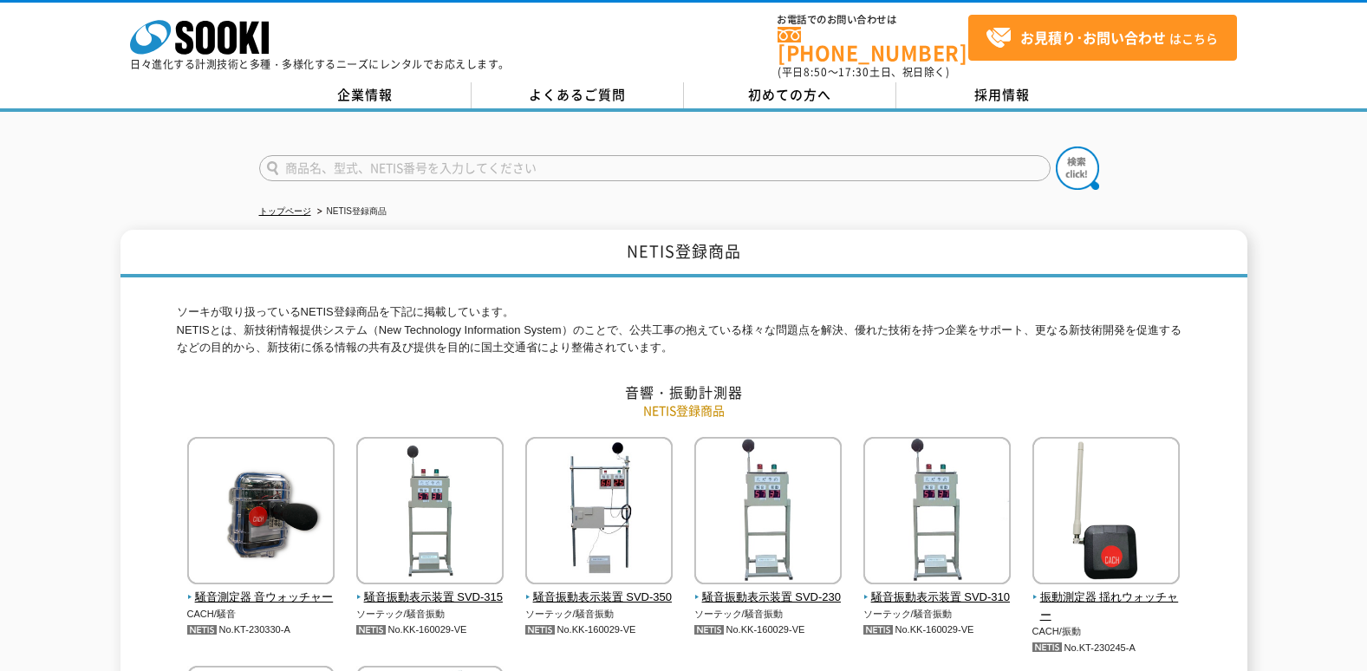  Describe the element at coordinates (768, 512) in the screenshot. I see `img: 騒音振動表示装置 SVD-230` at that location.